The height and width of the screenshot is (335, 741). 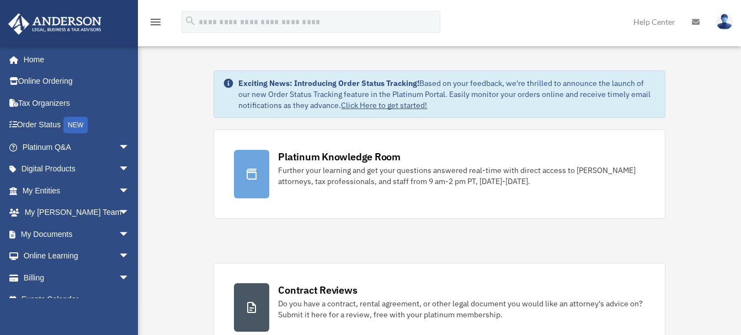 I want to click on a: Platinum Knowledge Room Further your learning and get your questions answered real-time with dire..., so click(x=439, y=174).